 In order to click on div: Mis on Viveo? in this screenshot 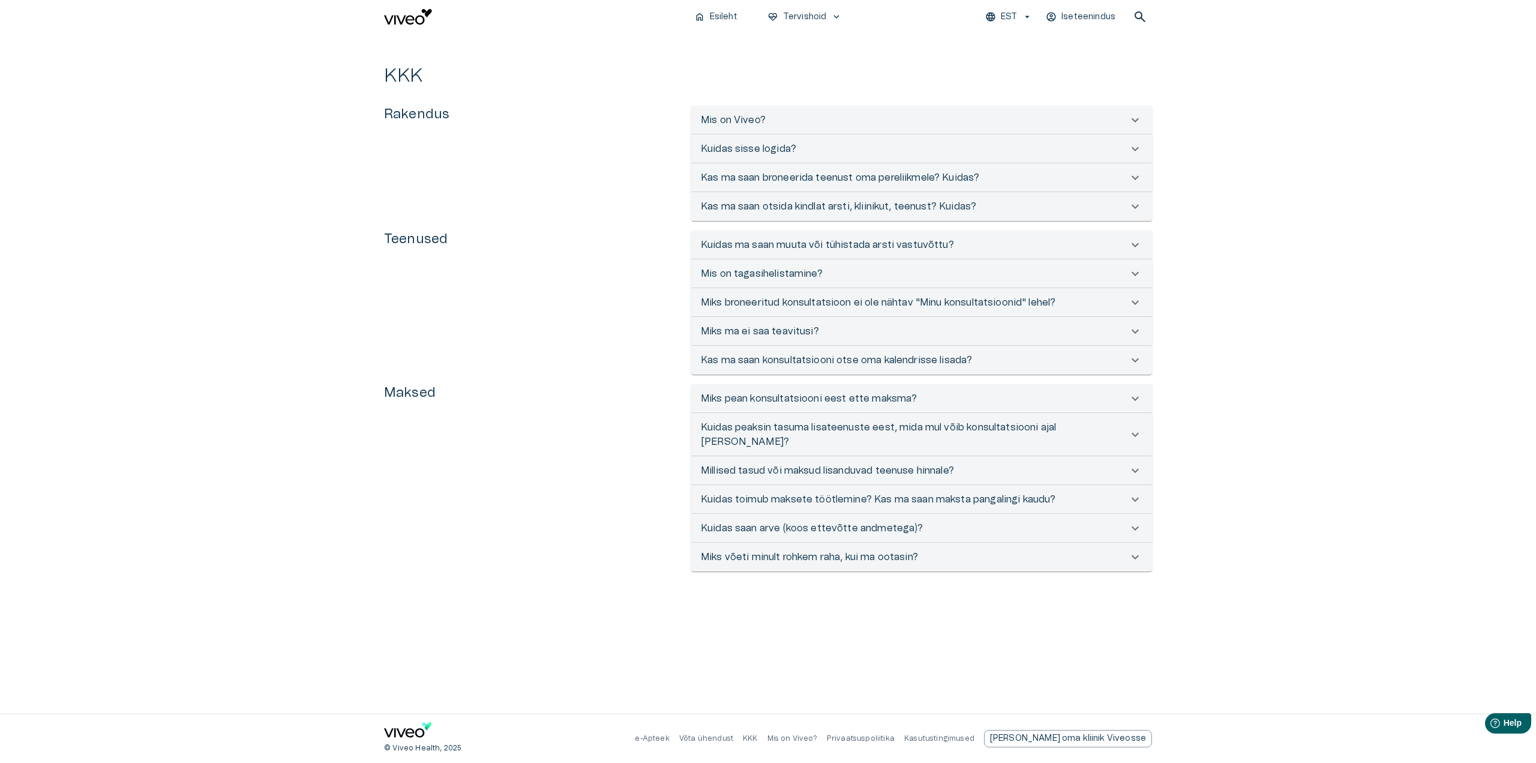, I will do `click(922, 120)`.